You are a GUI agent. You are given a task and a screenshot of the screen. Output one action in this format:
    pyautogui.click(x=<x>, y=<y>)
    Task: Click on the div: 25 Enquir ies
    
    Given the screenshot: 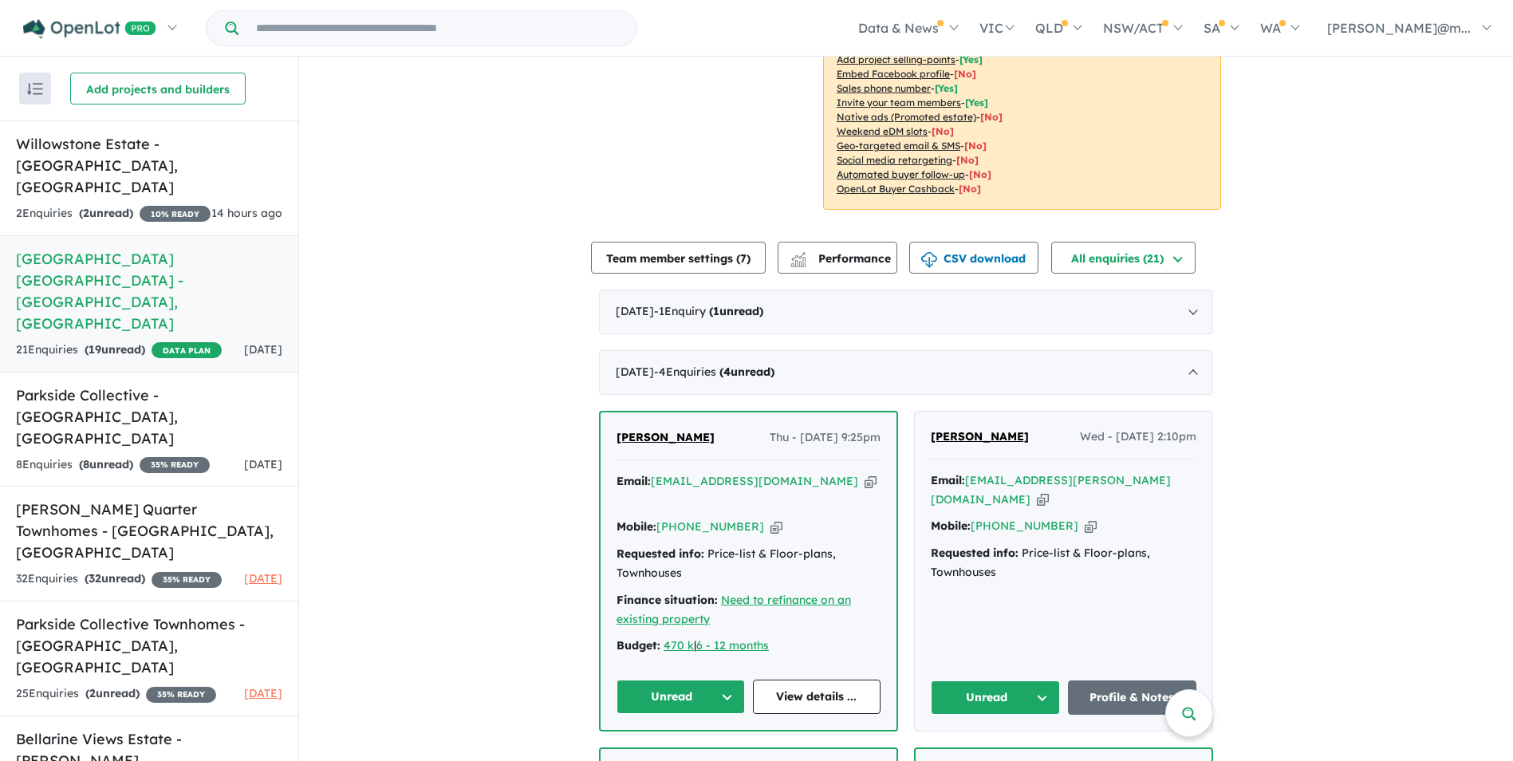 What is the action you would take?
    pyautogui.click(x=116, y=694)
    